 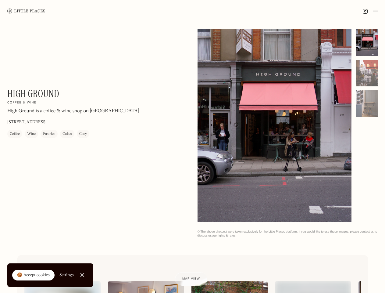 What do you see at coordinates (31, 134) in the screenshot?
I see `div: Wine` at bounding box center [31, 134].